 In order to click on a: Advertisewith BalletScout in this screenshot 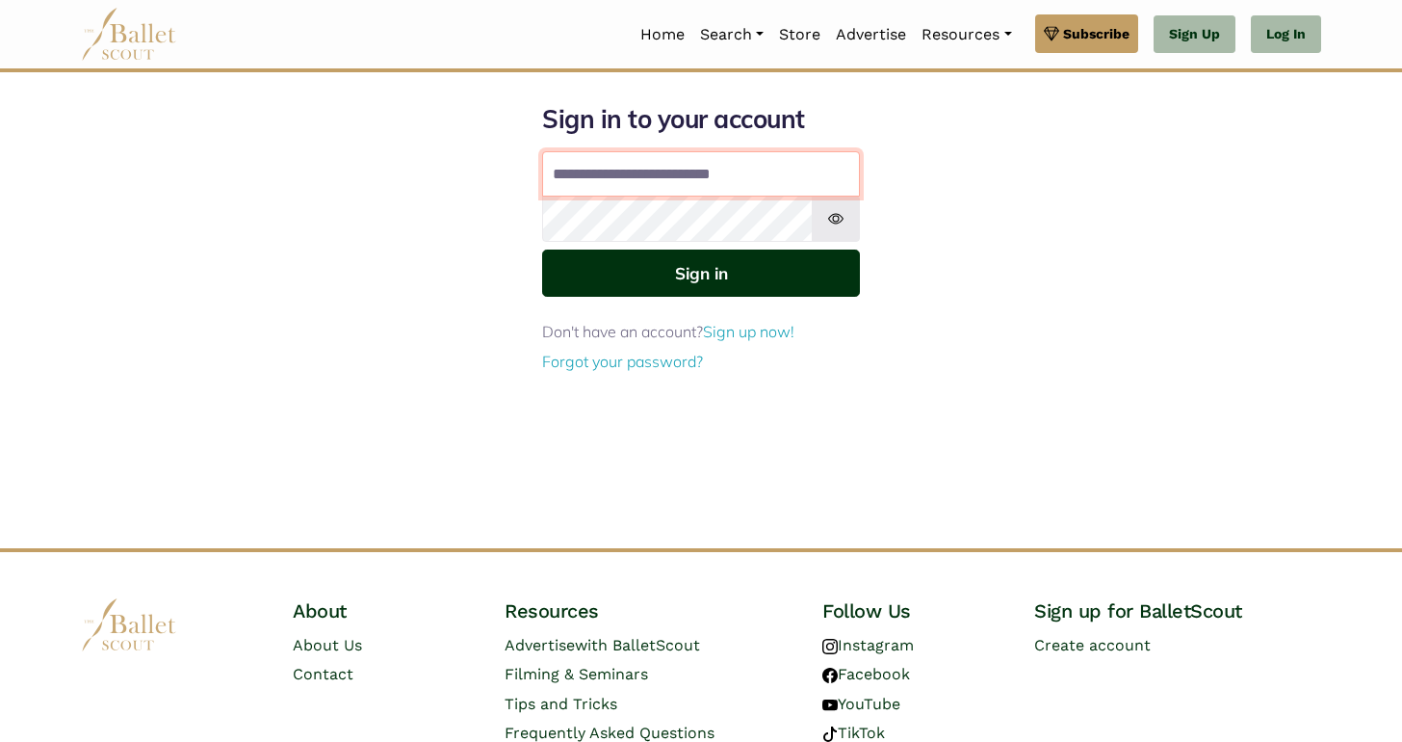, I will do `click(602, 644)`.